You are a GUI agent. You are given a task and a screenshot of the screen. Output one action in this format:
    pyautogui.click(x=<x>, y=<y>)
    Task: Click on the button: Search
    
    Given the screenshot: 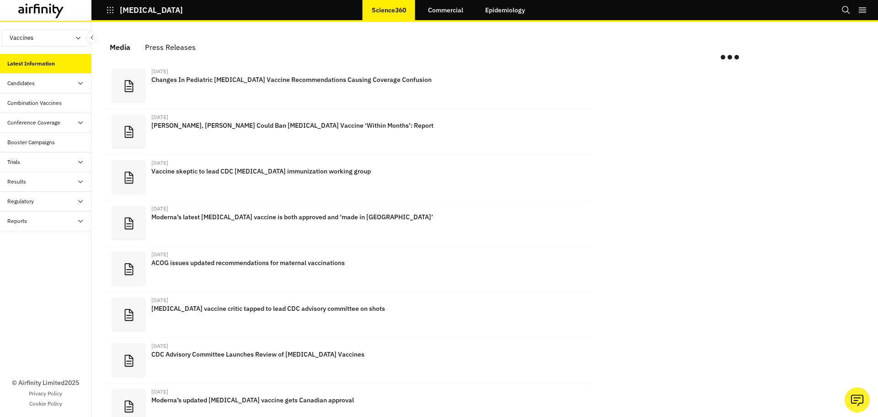 What is the action you would take?
    pyautogui.click(x=846, y=10)
    